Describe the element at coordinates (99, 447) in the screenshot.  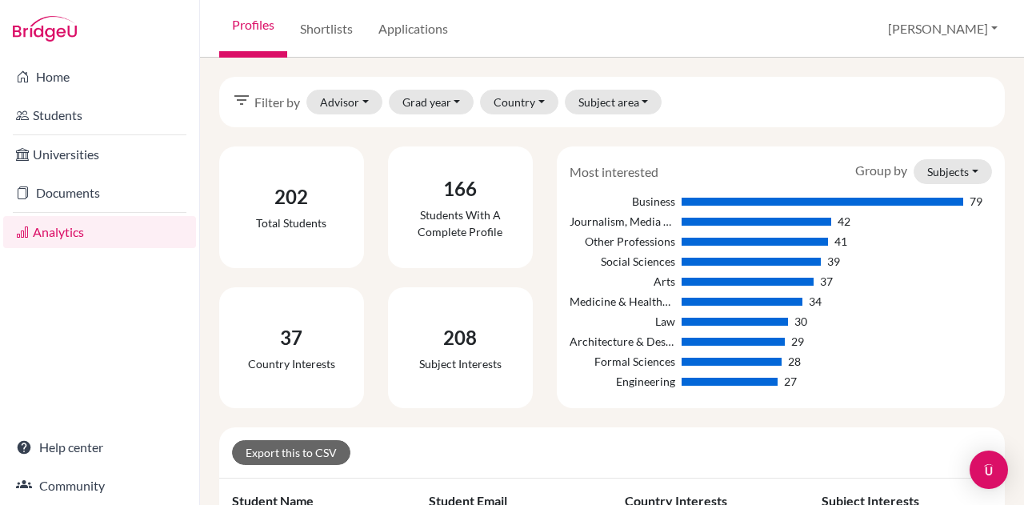
I see `a: Help center` at that location.